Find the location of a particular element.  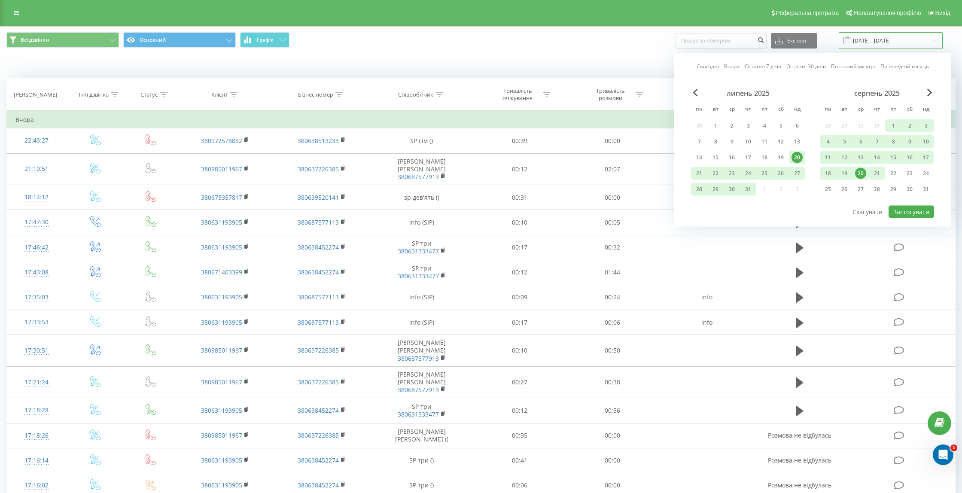

td: SP три is located at coordinates (422, 272).